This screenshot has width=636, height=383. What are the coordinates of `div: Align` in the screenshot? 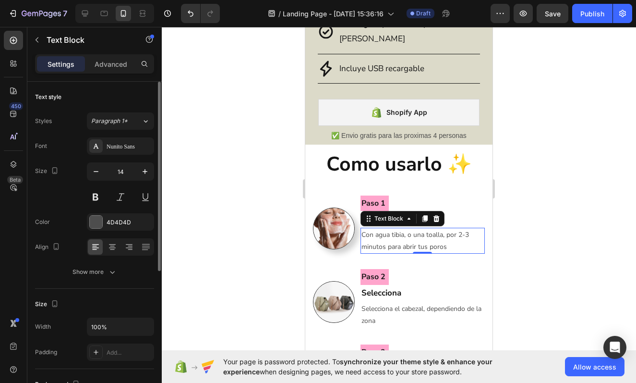 It's located at (49, 247).